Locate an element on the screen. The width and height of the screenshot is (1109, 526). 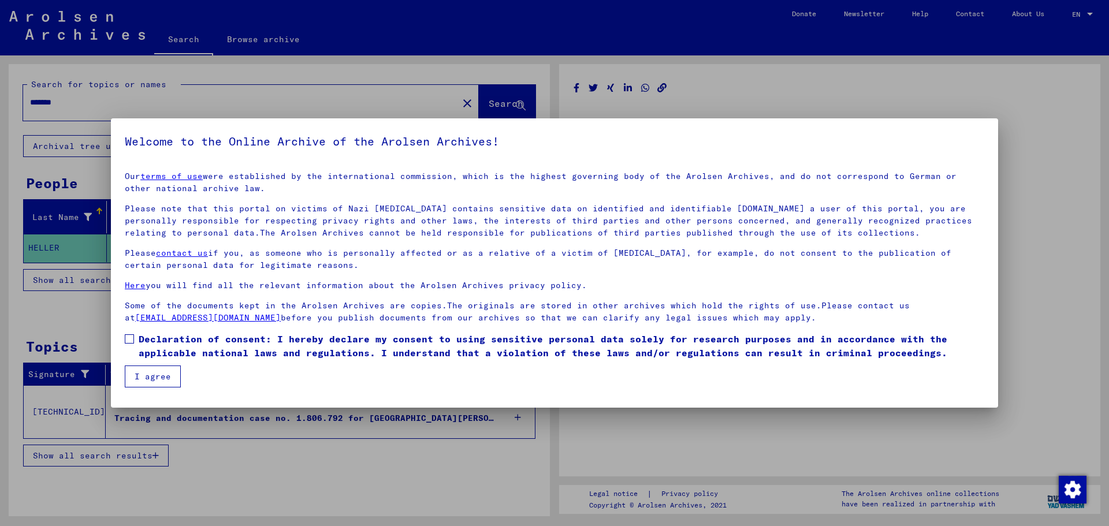
a: terms of use is located at coordinates (172, 176).